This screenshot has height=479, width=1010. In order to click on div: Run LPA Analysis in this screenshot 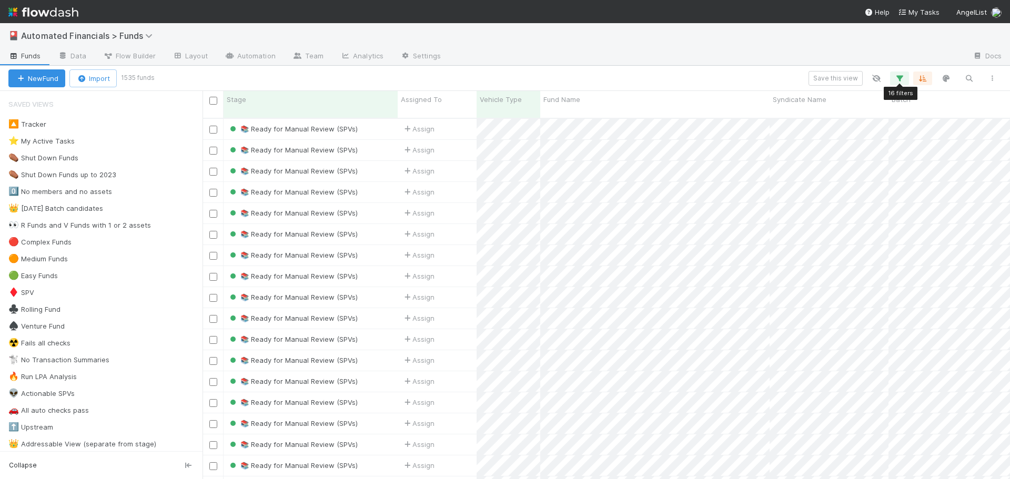, I will do `click(43, 377)`.